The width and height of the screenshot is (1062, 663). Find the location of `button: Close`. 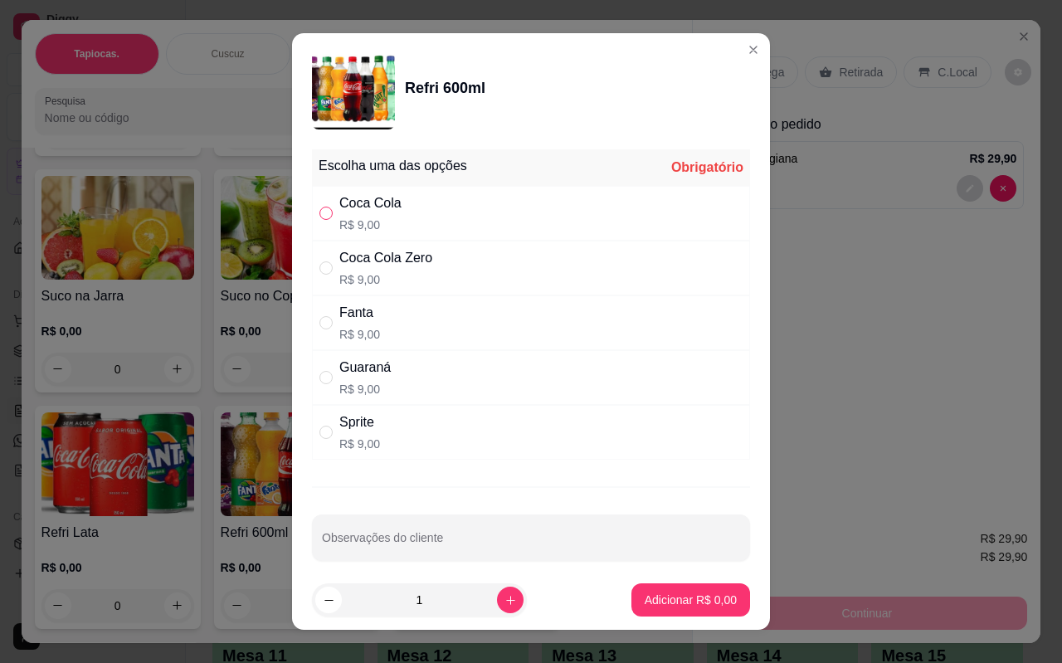

button: Close is located at coordinates (754, 50).